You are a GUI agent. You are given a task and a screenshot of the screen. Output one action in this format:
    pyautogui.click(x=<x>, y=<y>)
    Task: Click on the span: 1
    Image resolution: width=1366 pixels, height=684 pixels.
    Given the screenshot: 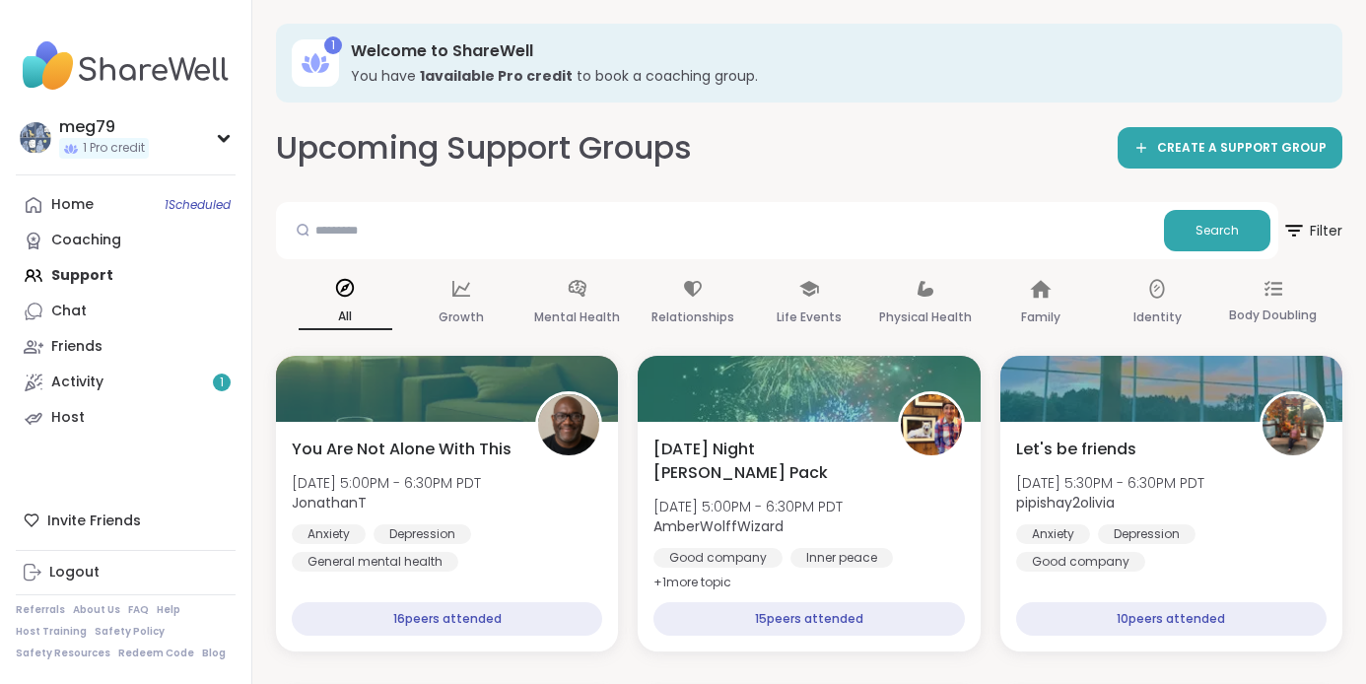 What is the action you would take?
    pyautogui.click(x=222, y=383)
    